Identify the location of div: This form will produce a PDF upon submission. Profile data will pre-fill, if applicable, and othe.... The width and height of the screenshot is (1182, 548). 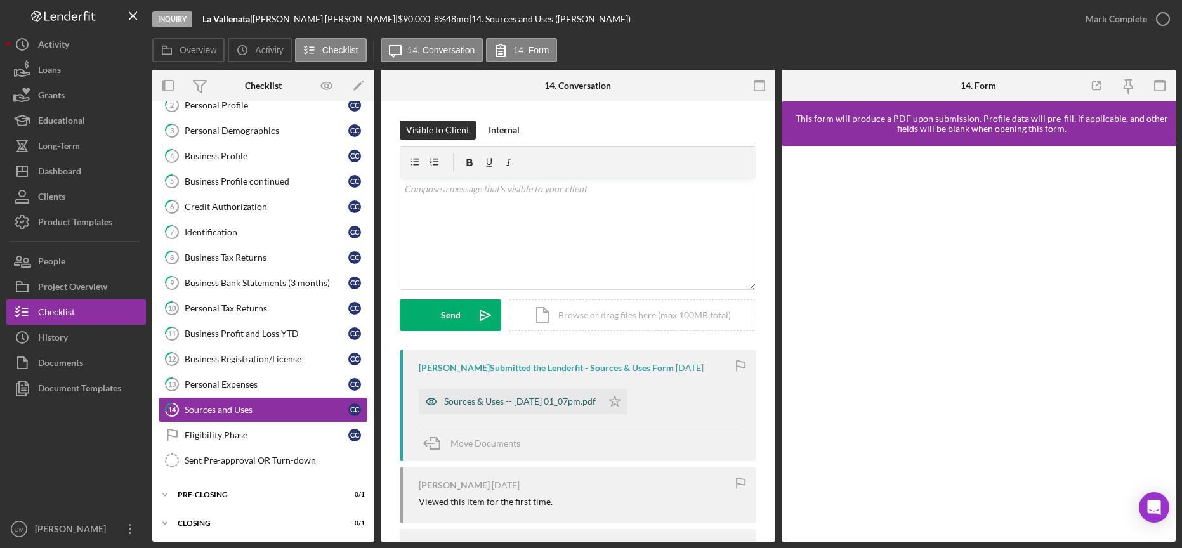
(983, 124).